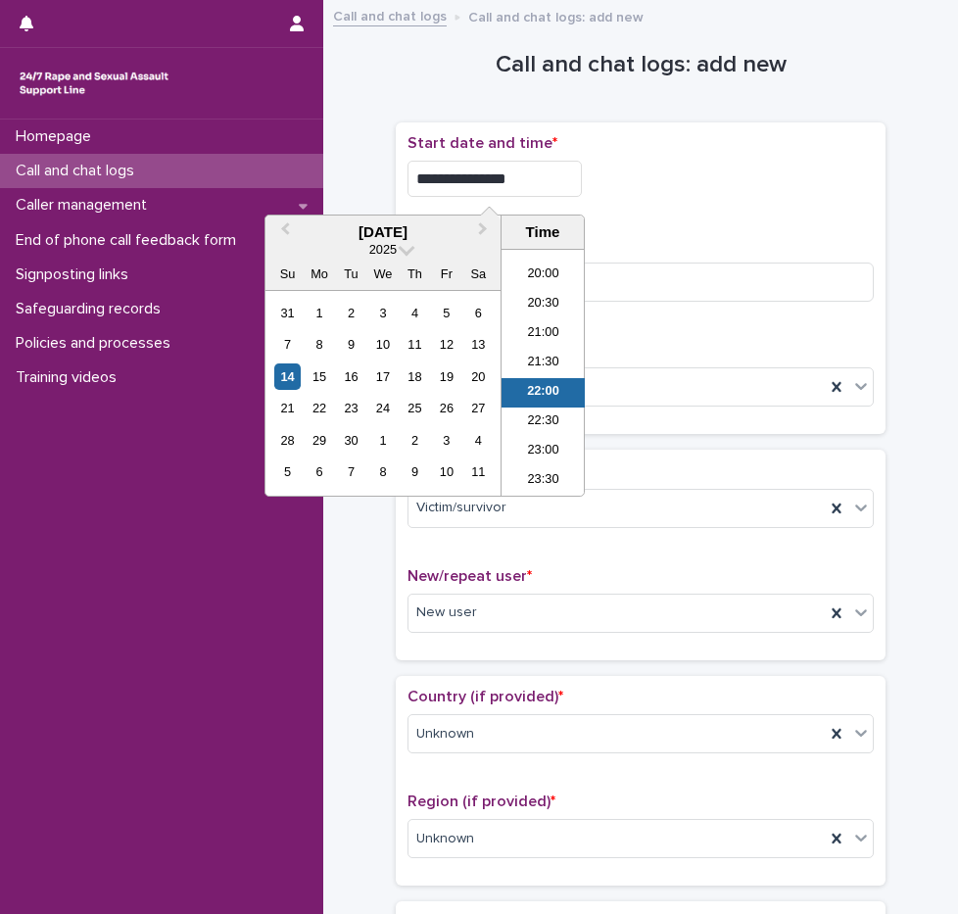  I want to click on button: Previous Month, so click(283, 233).